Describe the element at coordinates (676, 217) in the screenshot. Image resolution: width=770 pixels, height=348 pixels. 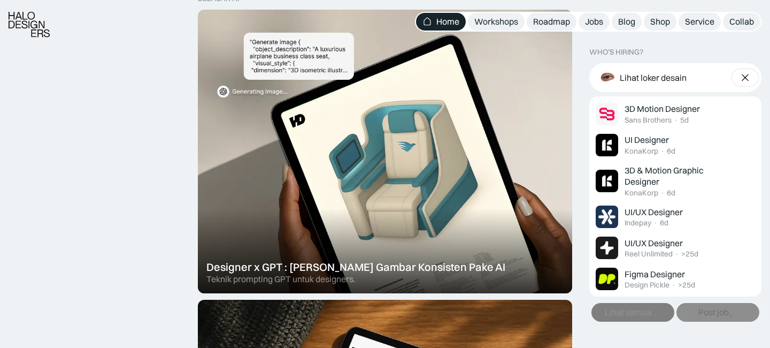
I see `a: Job ImageUI/UX DesignerIndepay·6d` at that location.